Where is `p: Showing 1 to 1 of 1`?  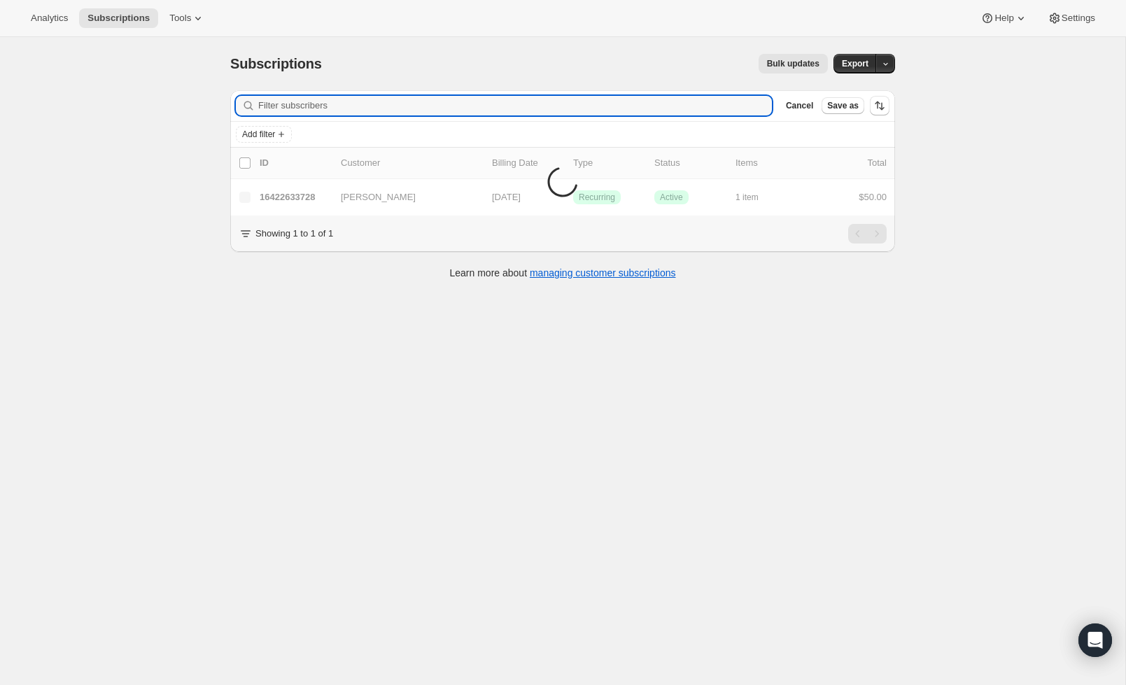 p: Showing 1 to 1 of 1 is located at coordinates (294, 234).